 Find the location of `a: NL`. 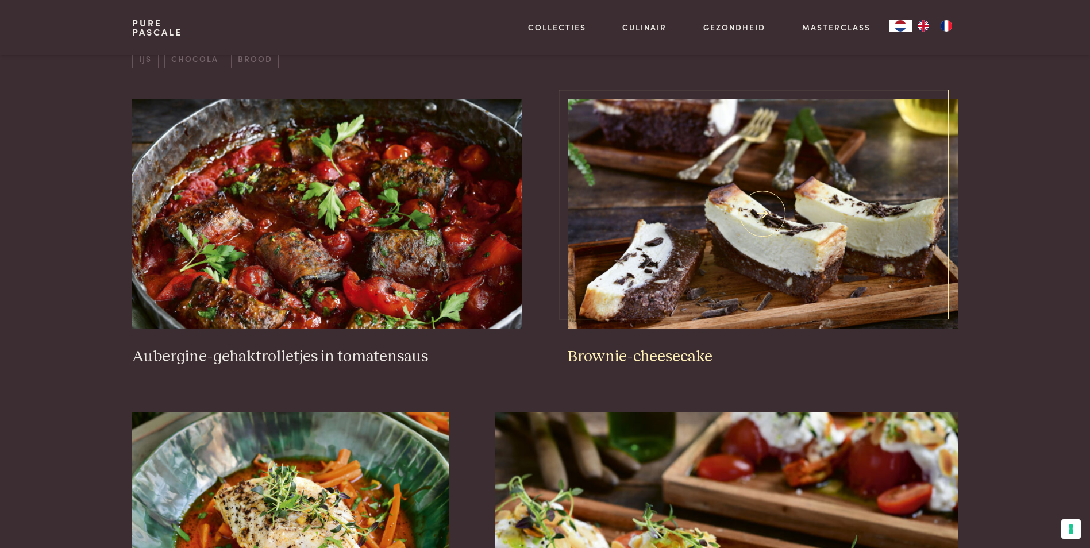

a: NL is located at coordinates (900, 26).